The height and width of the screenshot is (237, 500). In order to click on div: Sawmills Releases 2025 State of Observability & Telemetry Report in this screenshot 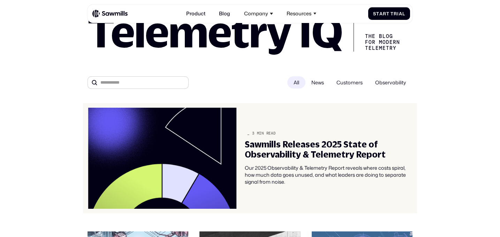, I will do `click(329, 150)`.